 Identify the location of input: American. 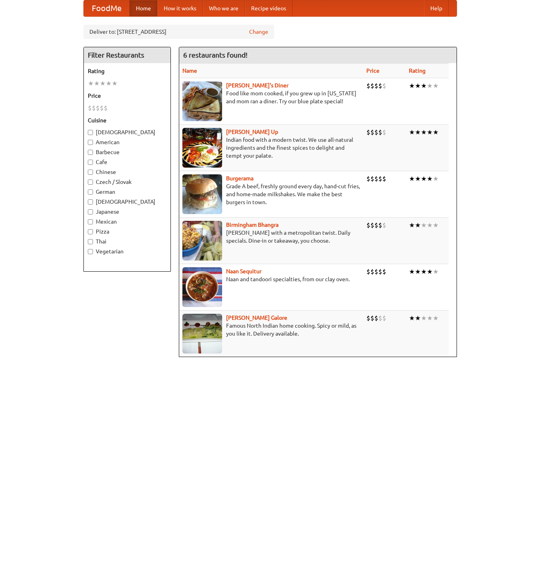
(90, 142).